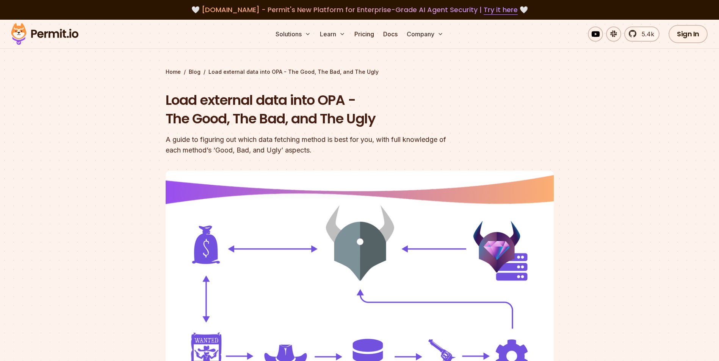 The width and height of the screenshot is (719, 361). What do you see at coordinates (645, 34) in the screenshot?
I see `span: 5.4k` at bounding box center [645, 34].